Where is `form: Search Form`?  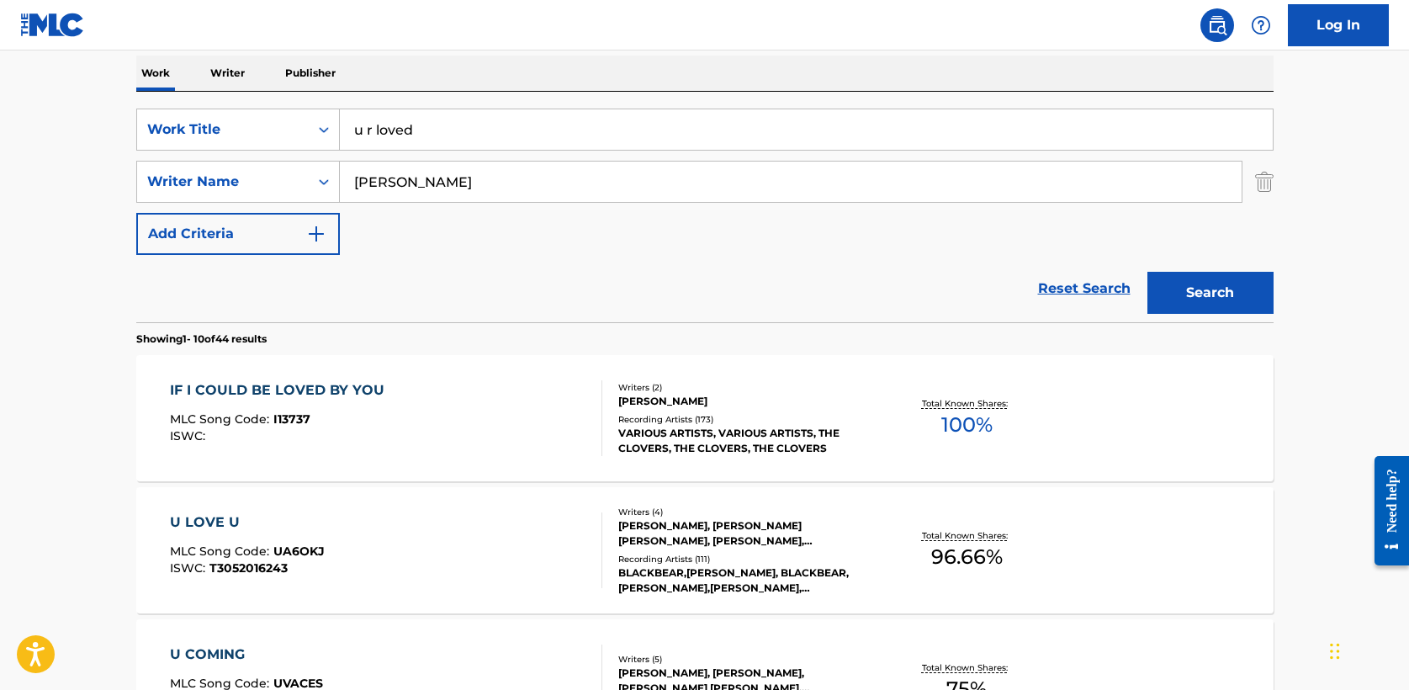
form: Search Form is located at coordinates (705, 215).